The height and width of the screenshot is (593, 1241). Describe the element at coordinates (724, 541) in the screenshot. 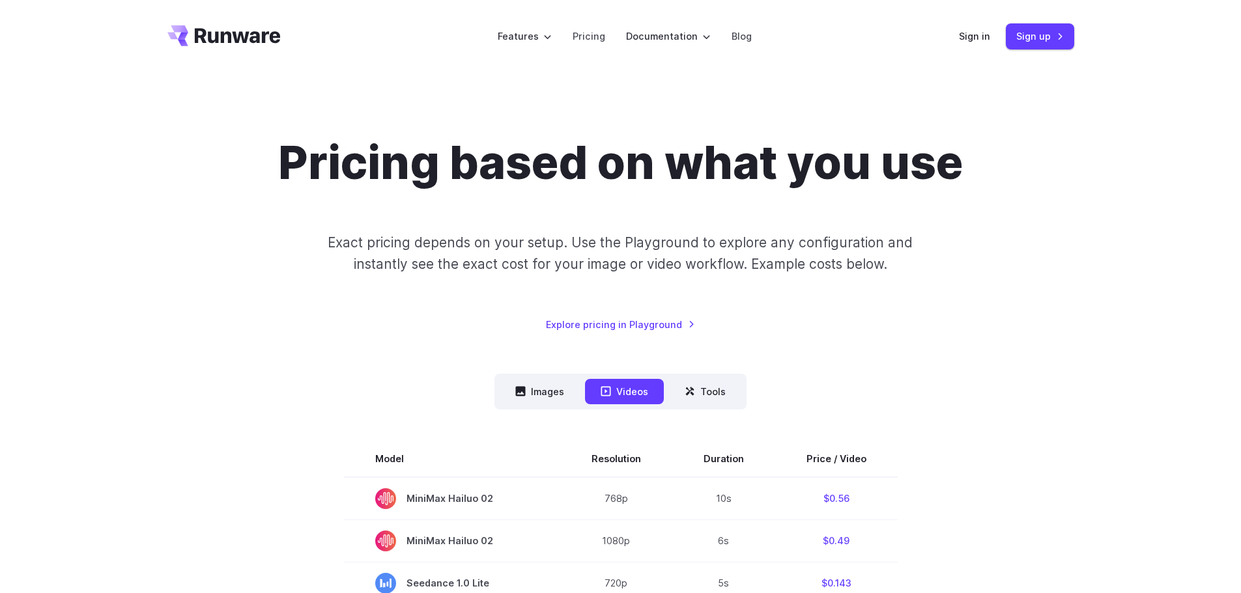

I see `td: 6s` at that location.